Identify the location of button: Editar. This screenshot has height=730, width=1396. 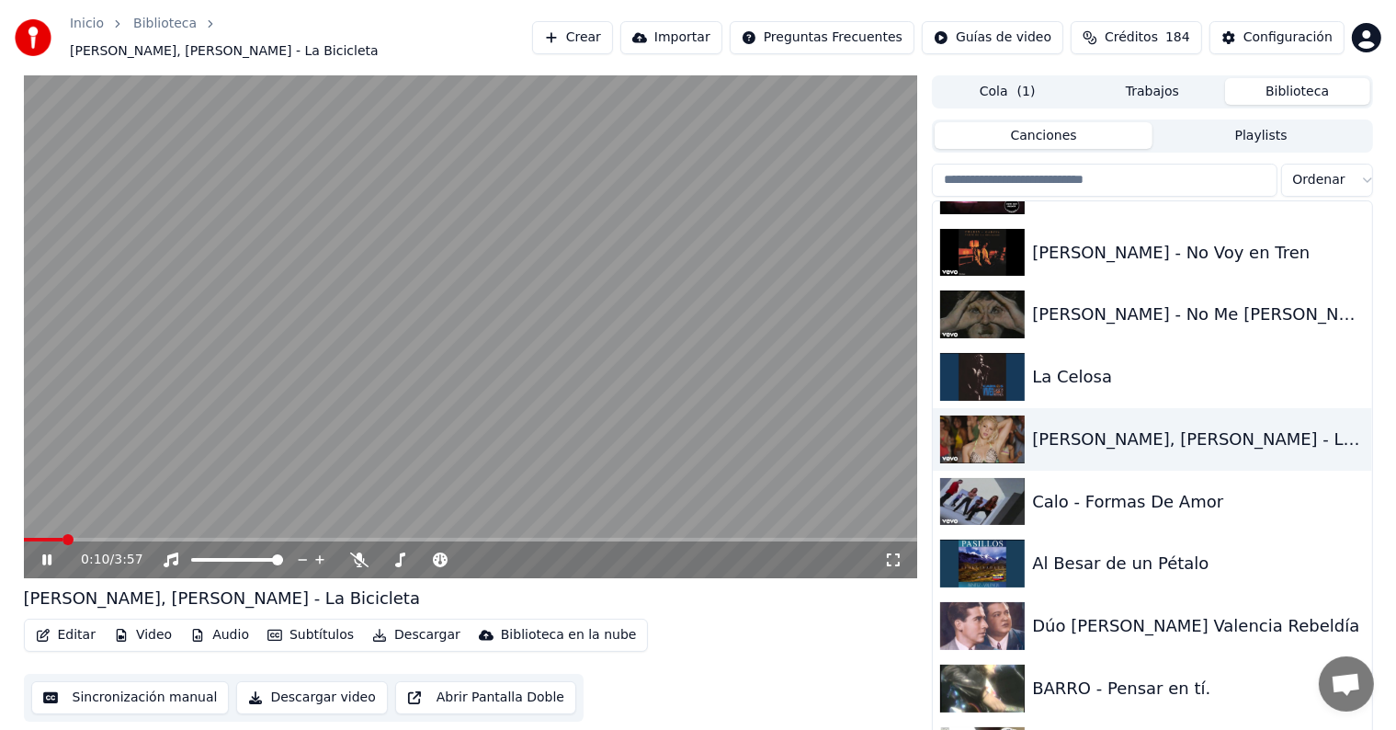
(65, 635).